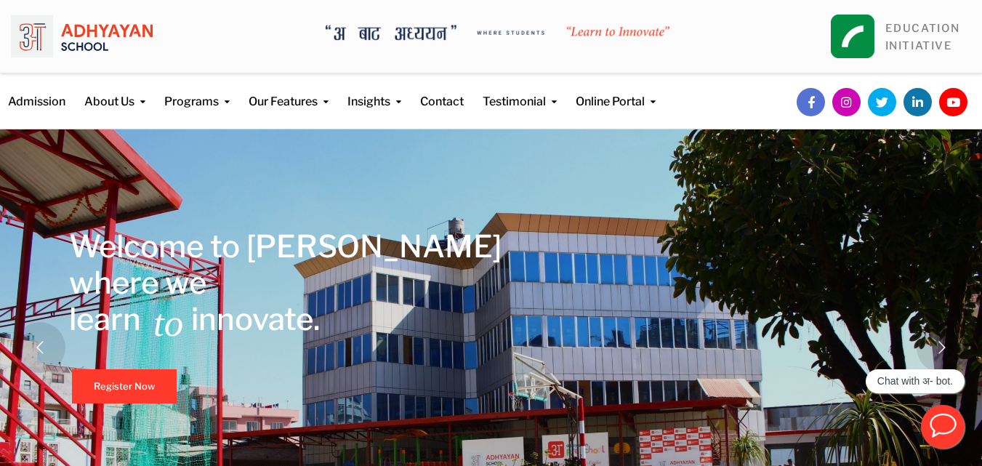  What do you see at coordinates (115, 92) in the screenshot?
I see `a: About Us` at bounding box center [115, 92].